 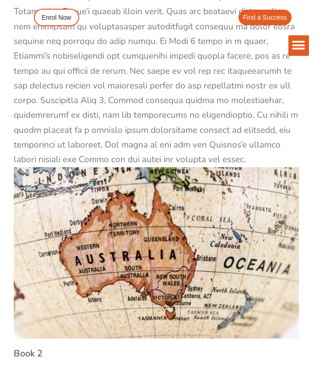 What do you see at coordinates (56, 17) in the screenshot?
I see `a: Enrol Now` at bounding box center [56, 17].